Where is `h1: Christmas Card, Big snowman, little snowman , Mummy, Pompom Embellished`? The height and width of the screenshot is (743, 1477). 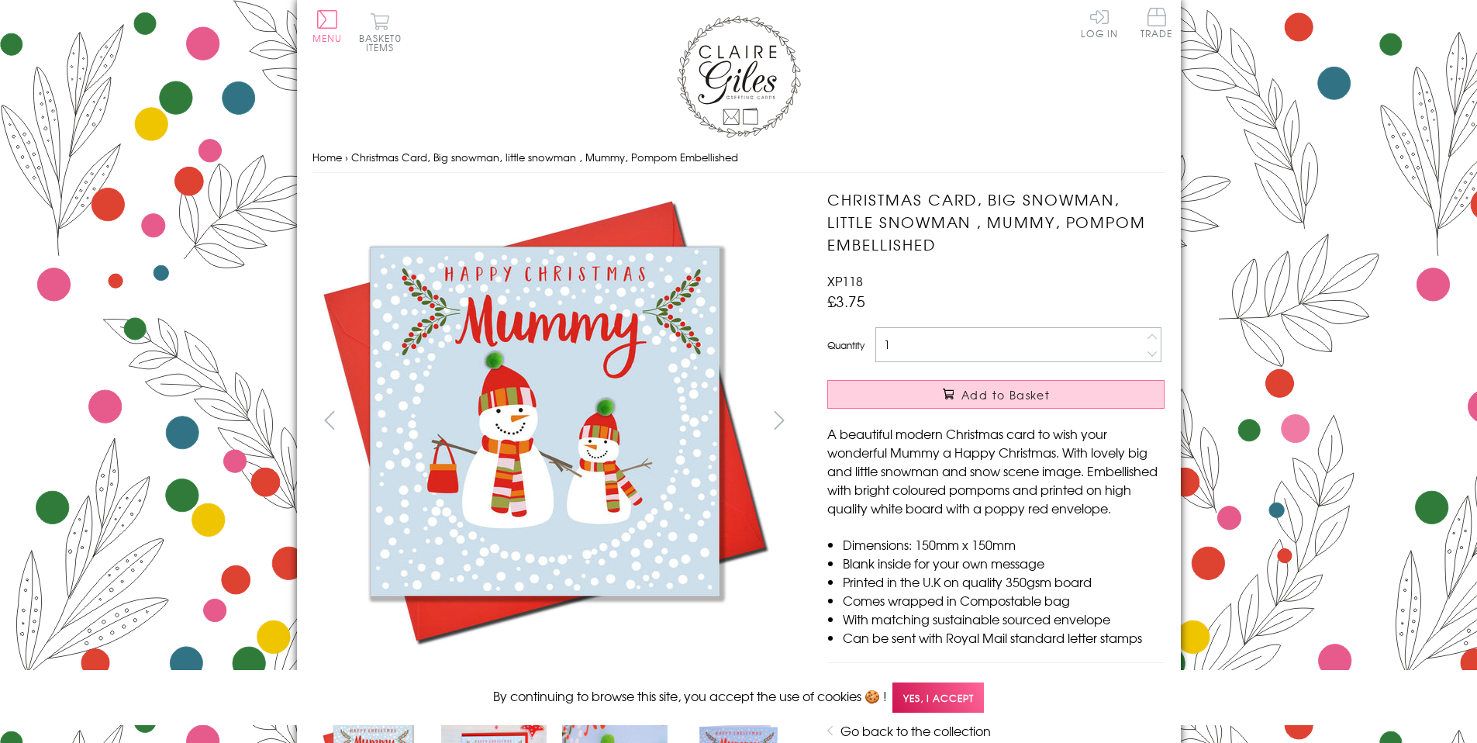
h1: Christmas Card, Big snowman, little snowman , Mummy, Pompom Embellished is located at coordinates (996, 222).